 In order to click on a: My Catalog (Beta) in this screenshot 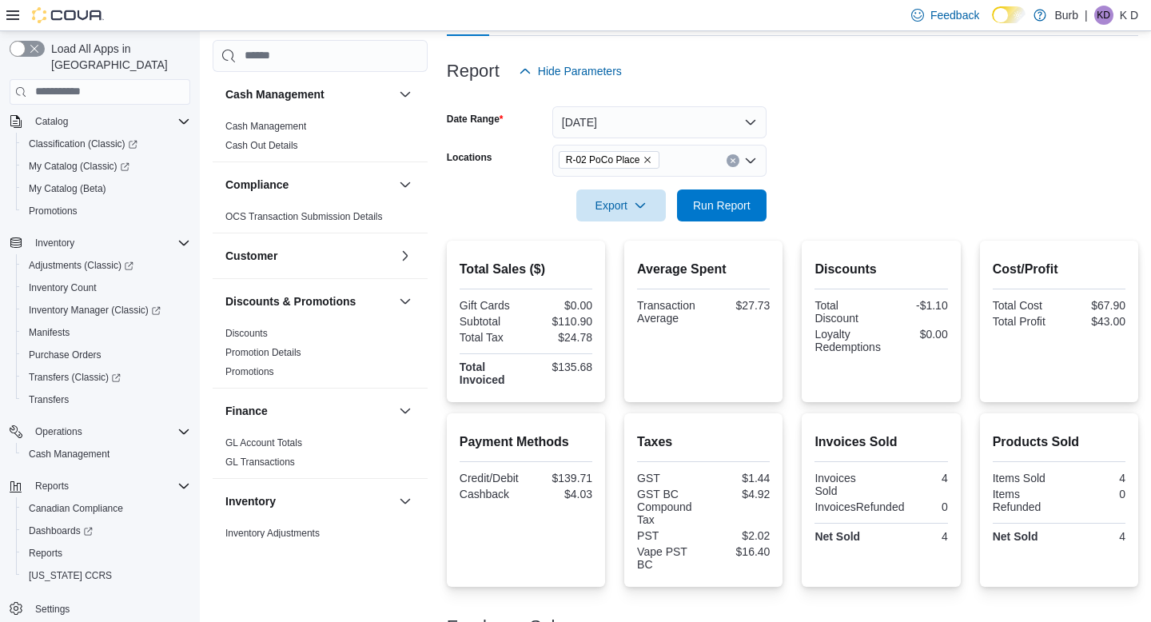, I will do `click(67, 189)`.